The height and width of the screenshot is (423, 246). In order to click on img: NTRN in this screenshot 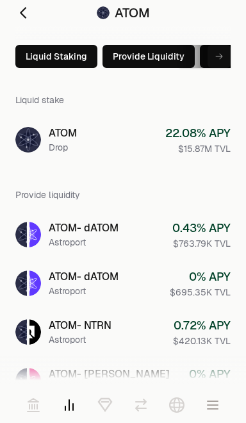, I will do `click(35, 332)`.